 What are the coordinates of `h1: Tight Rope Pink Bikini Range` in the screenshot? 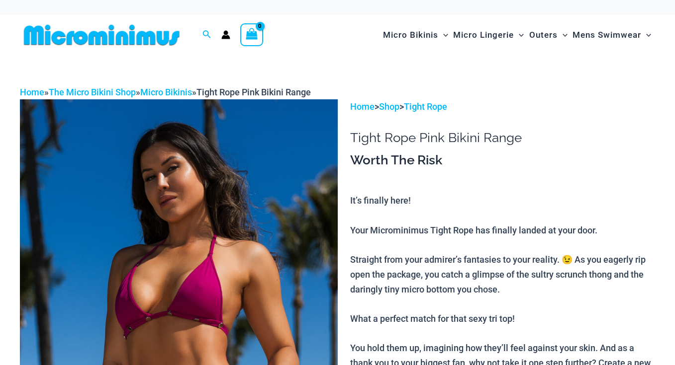 It's located at (502, 138).